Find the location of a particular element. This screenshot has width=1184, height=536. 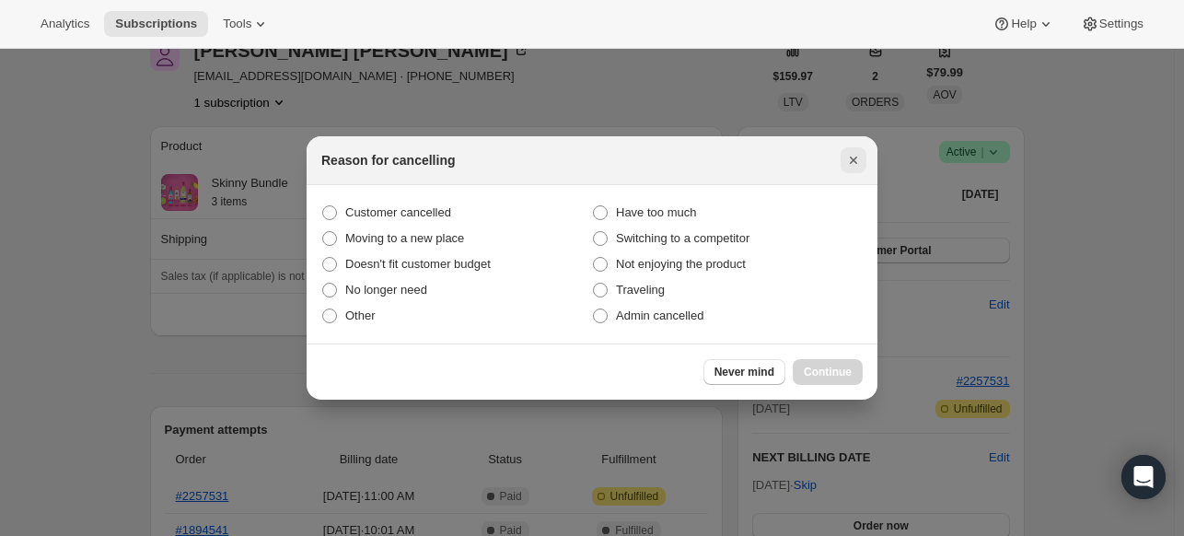

span: Never mind is located at coordinates (744, 372).